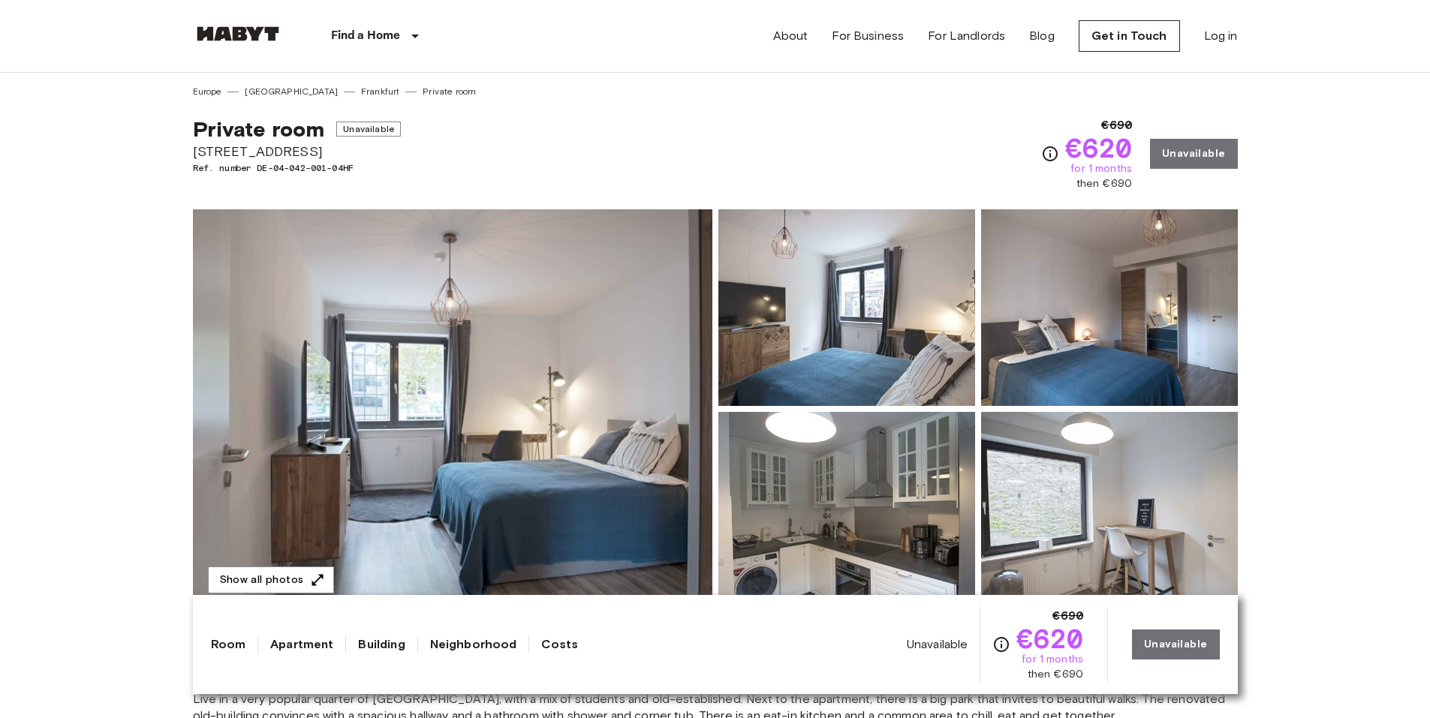 Image resolution: width=1430 pixels, height=718 pixels. What do you see at coordinates (381, 645) in the screenshot?
I see `a: Building` at bounding box center [381, 645].